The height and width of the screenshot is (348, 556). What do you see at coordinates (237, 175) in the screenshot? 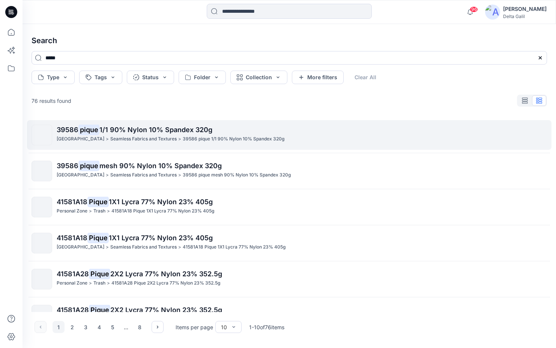
I see `p: 39586 pique mesh 90% Nylon 10% Spandex 320g` at bounding box center [237, 175].